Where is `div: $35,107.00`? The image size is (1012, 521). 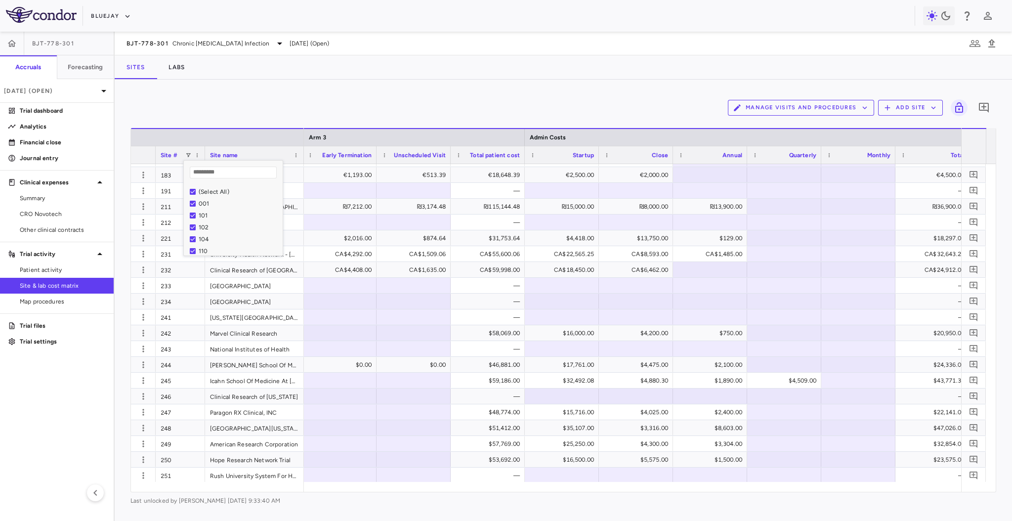
div: $35,107.00 is located at coordinates (564, 428).